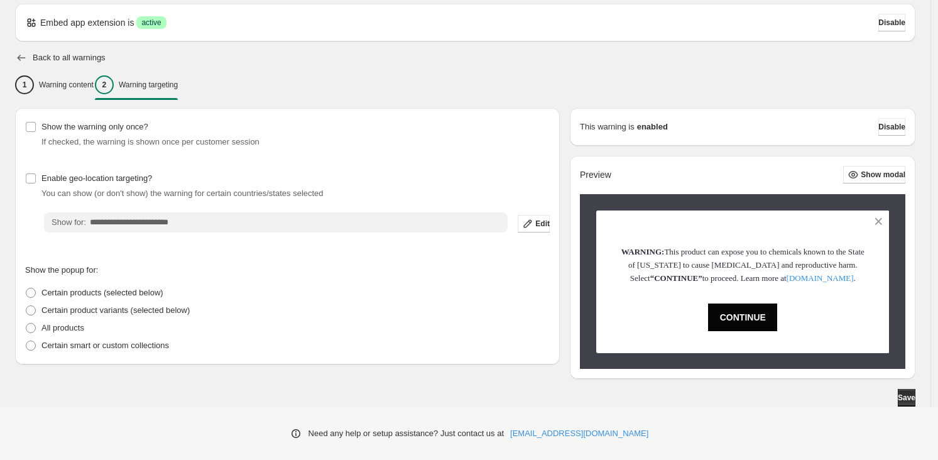 This screenshot has height=460, width=938. Describe the element at coordinates (25, 85) in the screenshot. I see `div: 1` at that location.